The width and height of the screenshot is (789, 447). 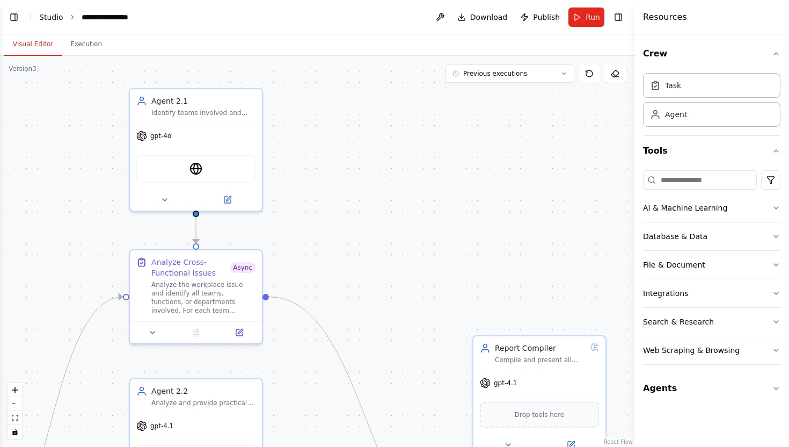 What do you see at coordinates (712, 270) in the screenshot?
I see `div: Tools` at bounding box center [712, 270].